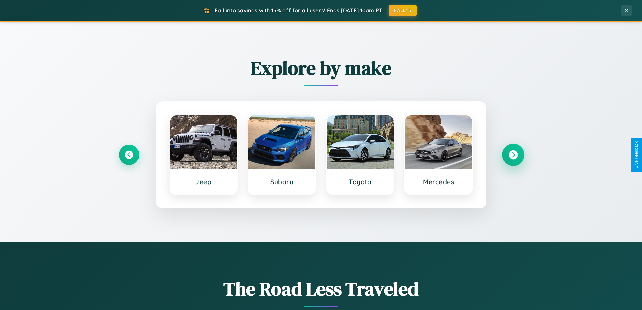 The width and height of the screenshot is (642, 310). What do you see at coordinates (403, 10) in the screenshot?
I see `button: FALL15` at bounding box center [403, 10].